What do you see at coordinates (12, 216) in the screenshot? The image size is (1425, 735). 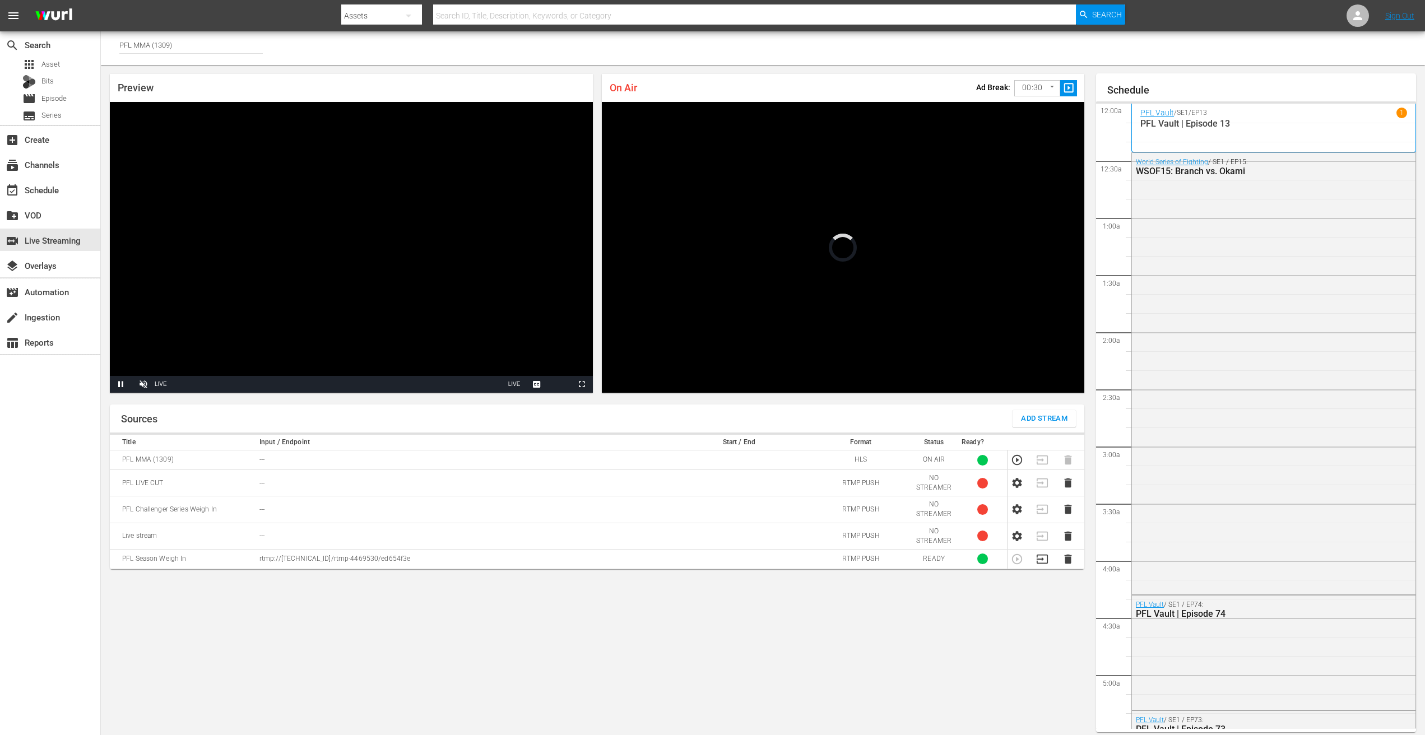 I see `span: VOD` at bounding box center [12, 216].